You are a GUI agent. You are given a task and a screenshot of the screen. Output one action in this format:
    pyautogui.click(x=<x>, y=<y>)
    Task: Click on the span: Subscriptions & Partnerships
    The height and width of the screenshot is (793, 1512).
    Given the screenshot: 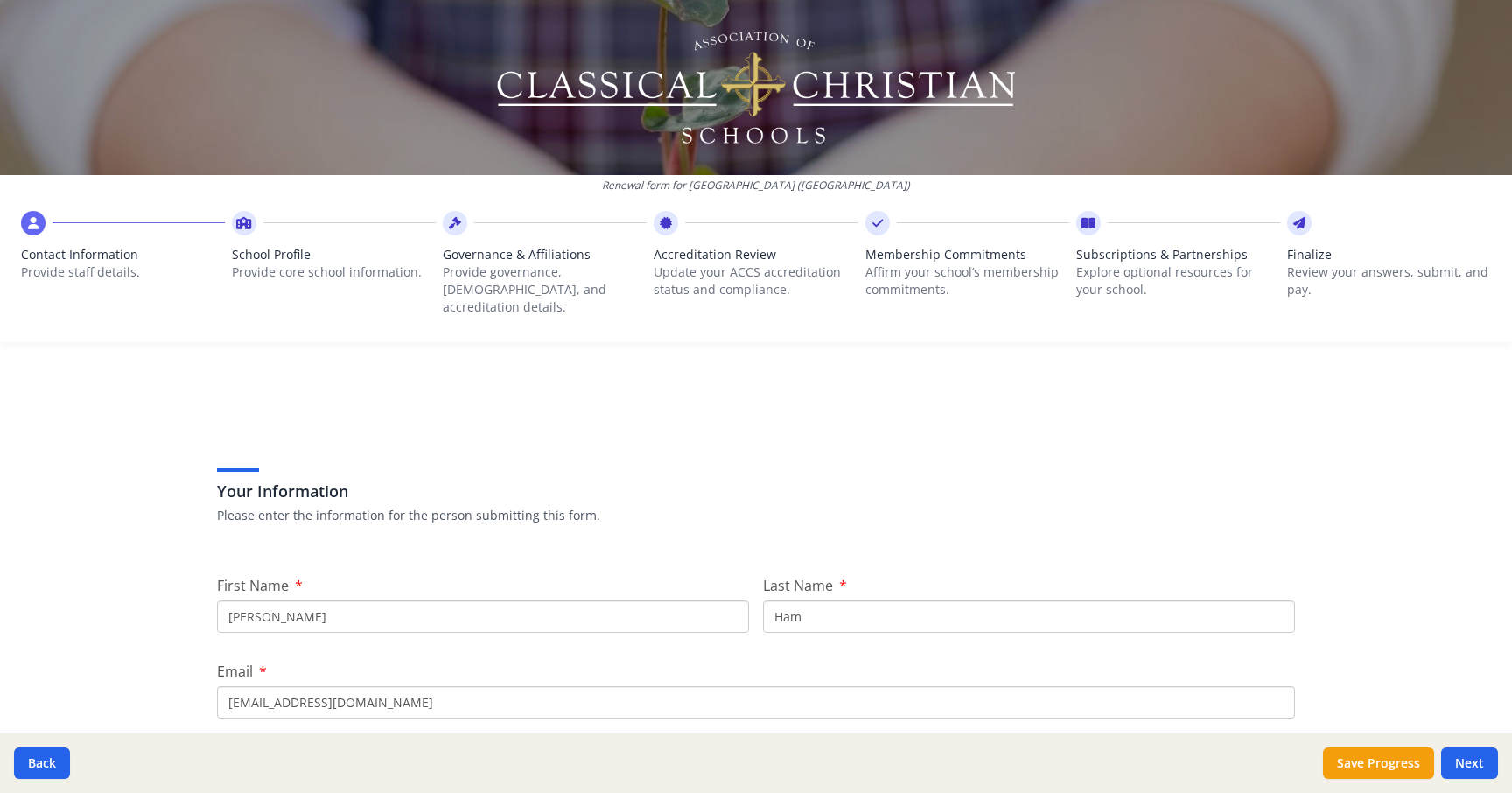 What is the action you would take?
    pyautogui.click(x=1178, y=255)
    